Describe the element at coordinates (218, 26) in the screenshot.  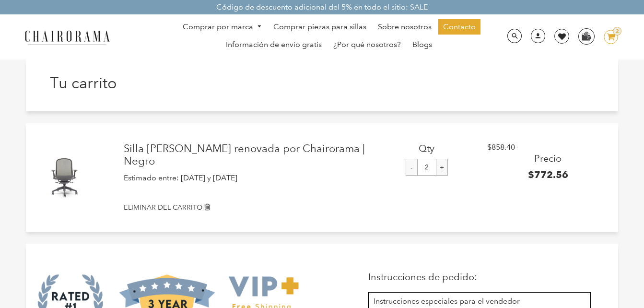
I see `font: Comprar por marca` at that location.